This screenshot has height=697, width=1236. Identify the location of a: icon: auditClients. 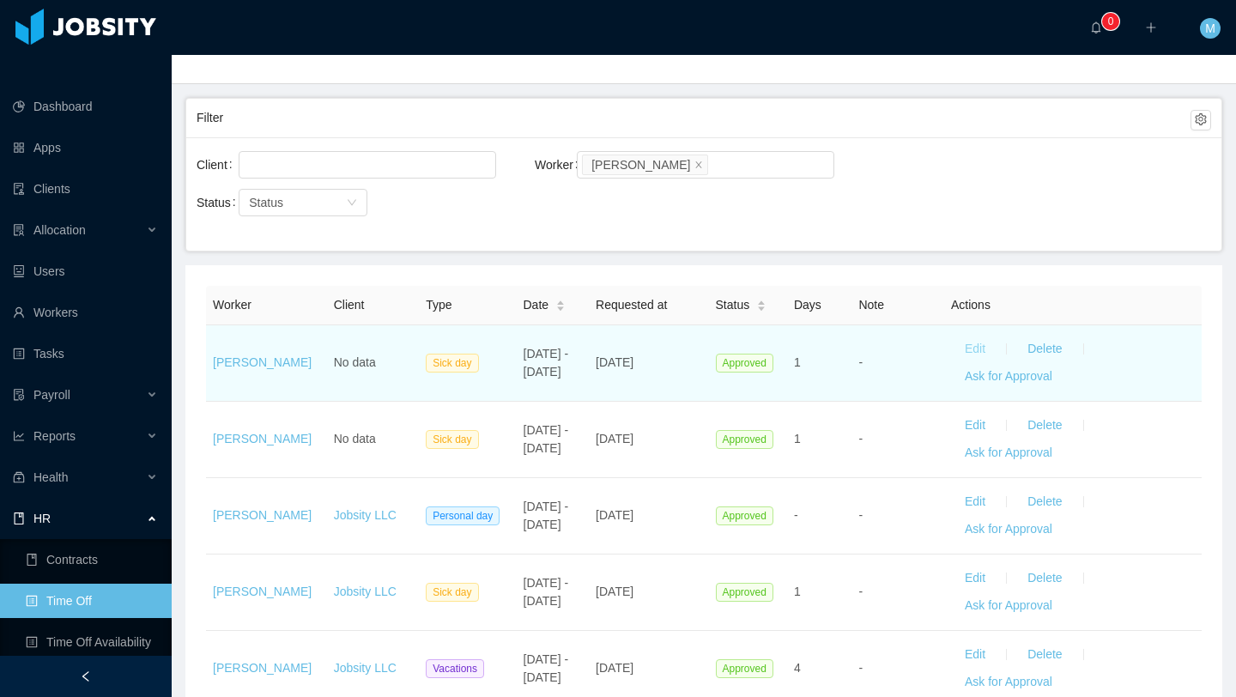
(85, 189).